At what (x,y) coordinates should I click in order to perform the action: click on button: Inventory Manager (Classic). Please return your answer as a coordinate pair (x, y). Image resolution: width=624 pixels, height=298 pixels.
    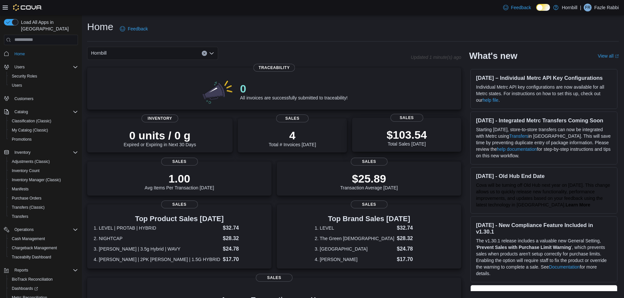
    Looking at the image, I should click on (44, 180).